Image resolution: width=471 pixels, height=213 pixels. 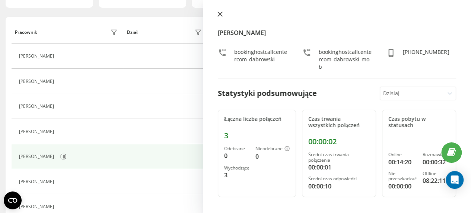 I want to click on div: 08:22:11, so click(x=436, y=181).